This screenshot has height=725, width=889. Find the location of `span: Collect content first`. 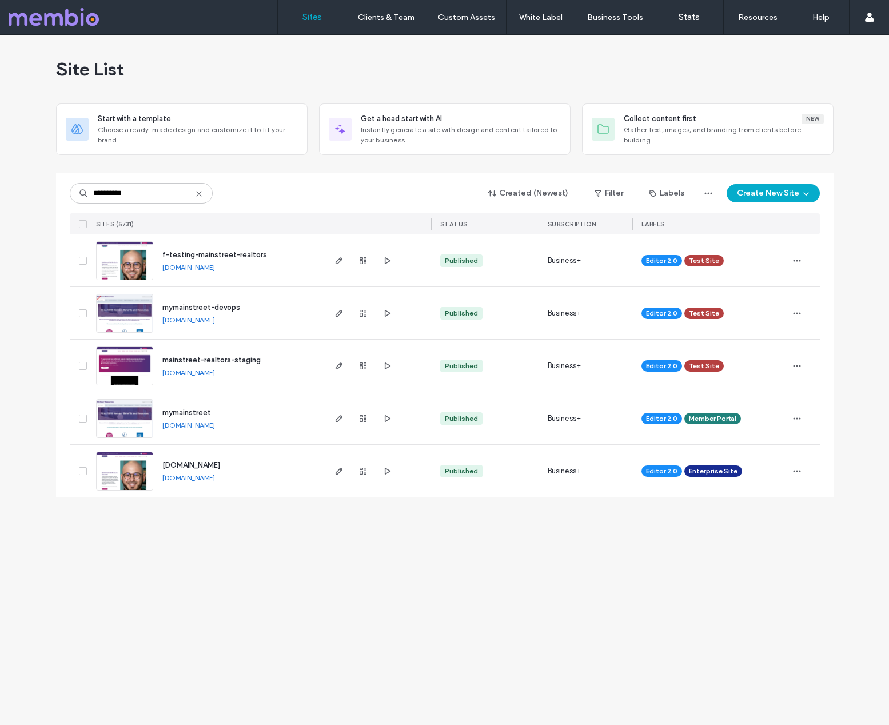

span: Collect content first is located at coordinates (660, 119).